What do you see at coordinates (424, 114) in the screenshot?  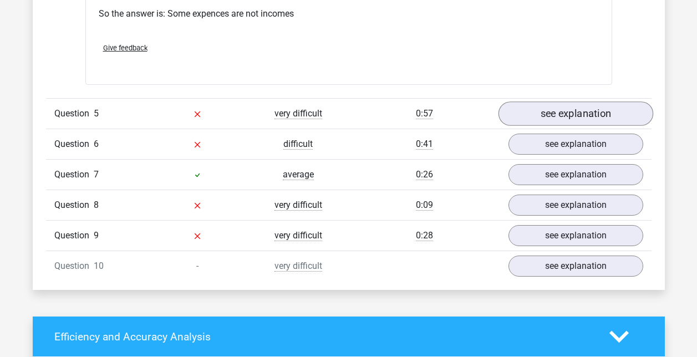 I see `span: 0:57` at bounding box center [424, 114].